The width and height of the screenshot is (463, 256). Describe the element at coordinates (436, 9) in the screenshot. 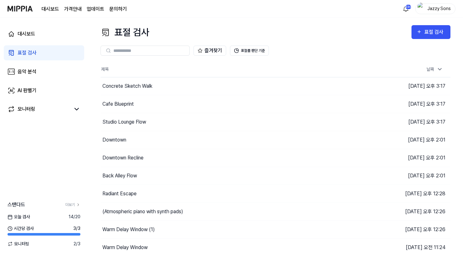

I see `button: profileJazzy Sons` at that location.